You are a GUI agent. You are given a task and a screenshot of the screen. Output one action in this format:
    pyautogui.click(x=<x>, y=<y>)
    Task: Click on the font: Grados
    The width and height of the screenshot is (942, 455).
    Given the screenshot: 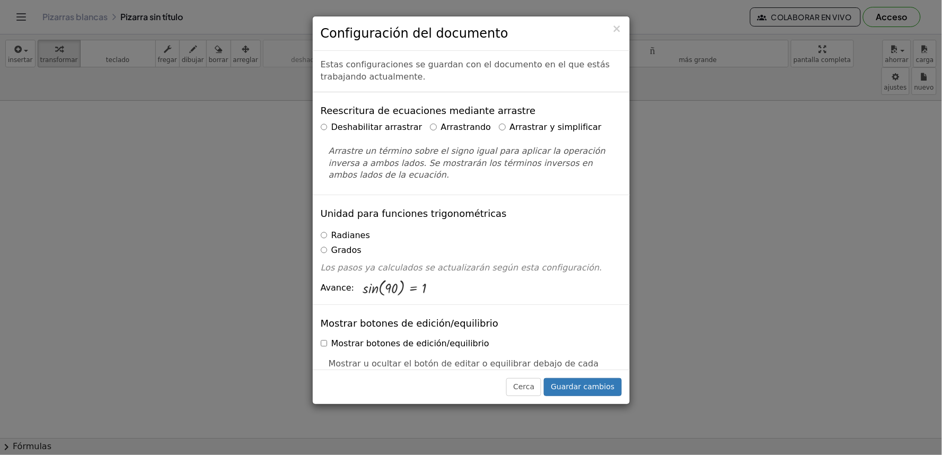 What is the action you would take?
    pyautogui.click(x=346, y=250)
    